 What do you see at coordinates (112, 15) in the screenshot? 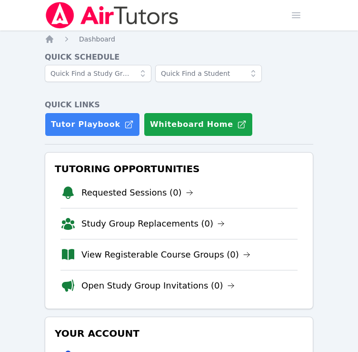
I see `img: Air Tutors` at bounding box center [112, 15].